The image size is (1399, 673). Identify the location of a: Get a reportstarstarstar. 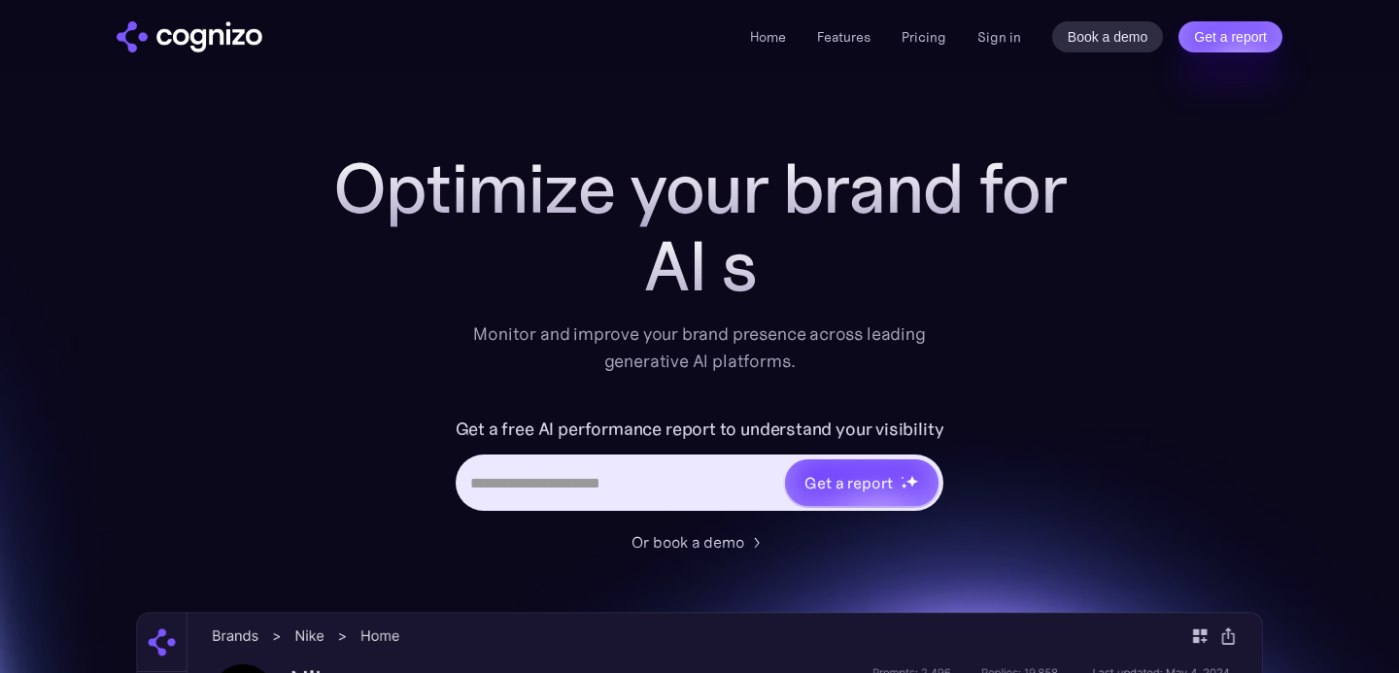
(862, 483).